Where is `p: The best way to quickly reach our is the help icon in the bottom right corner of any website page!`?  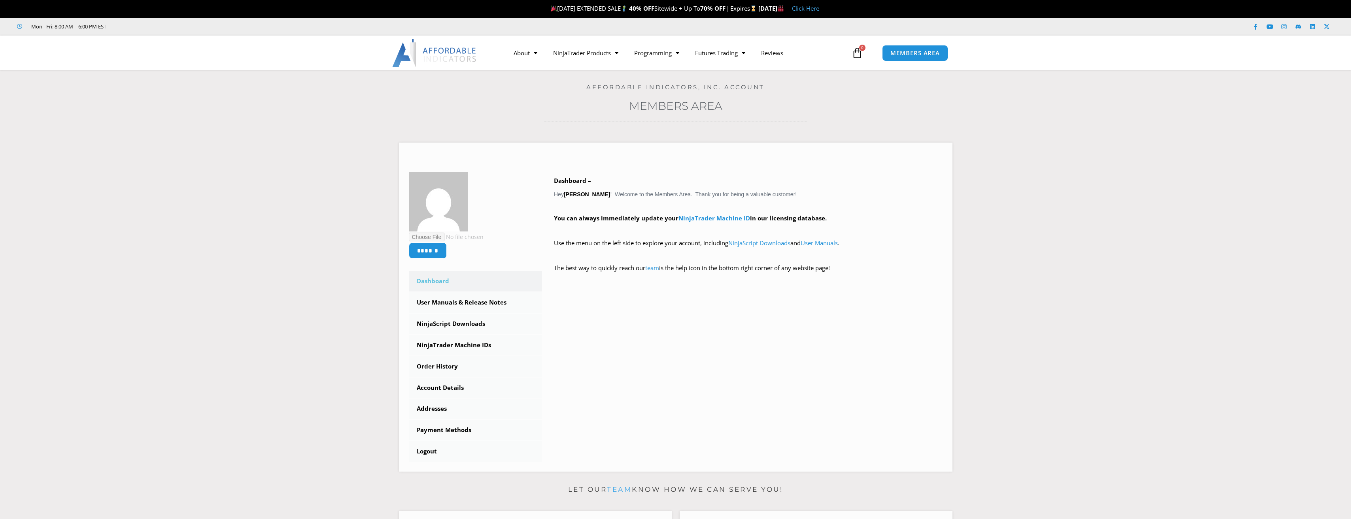 p: The best way to quickly reach our is the help icon in the bottom right corner of any website page! is located at coordinates (748, 274).